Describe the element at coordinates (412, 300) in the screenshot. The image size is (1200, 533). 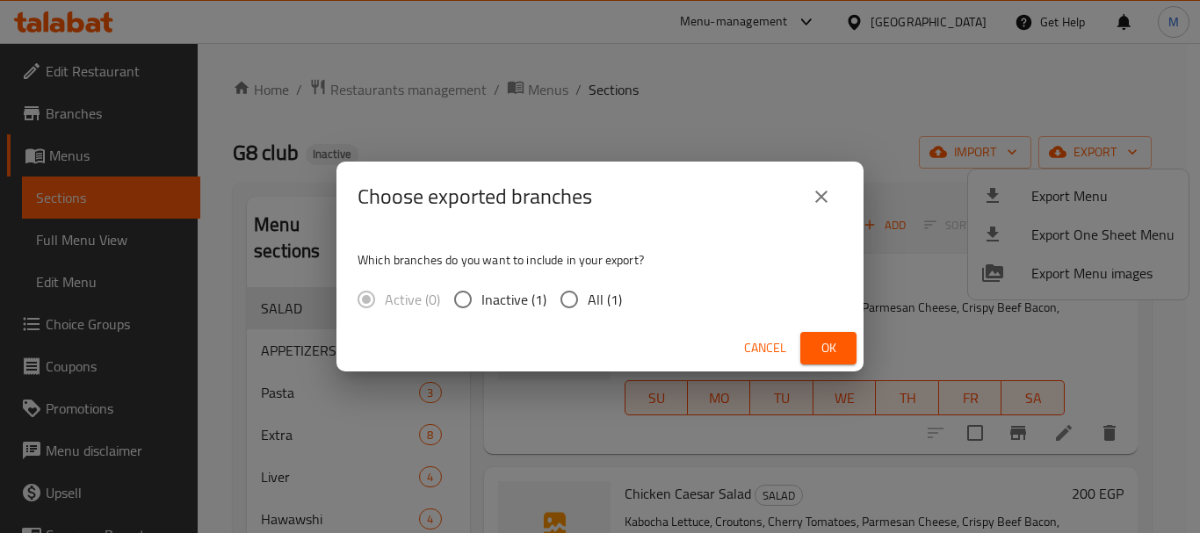
I see `span: Active (0)` at that location.